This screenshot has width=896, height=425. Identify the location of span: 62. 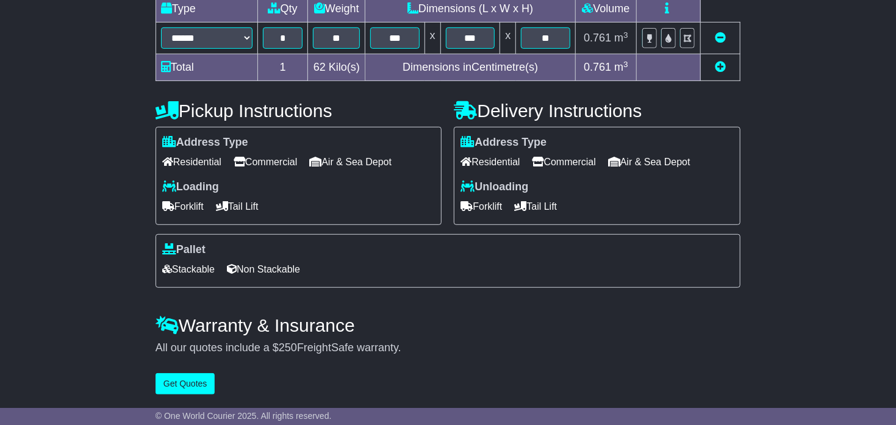
(320, 67).